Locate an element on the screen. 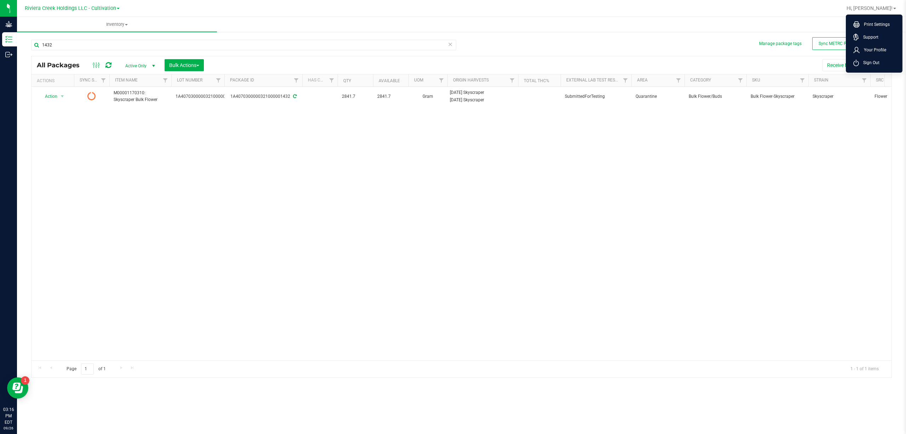 The image size is (906, 434). a: Support is located at coordinates (876, 37).